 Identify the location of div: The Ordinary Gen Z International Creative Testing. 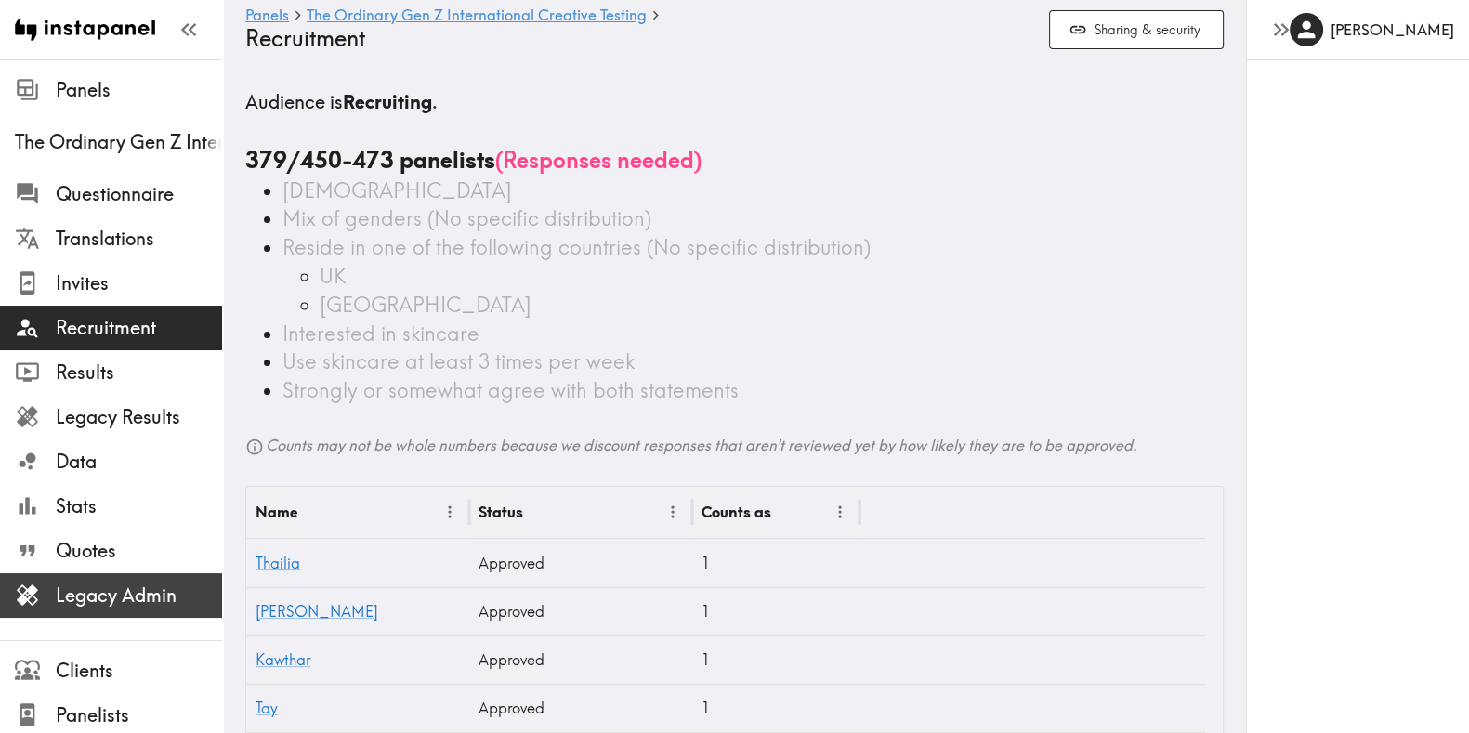
(118, 142).